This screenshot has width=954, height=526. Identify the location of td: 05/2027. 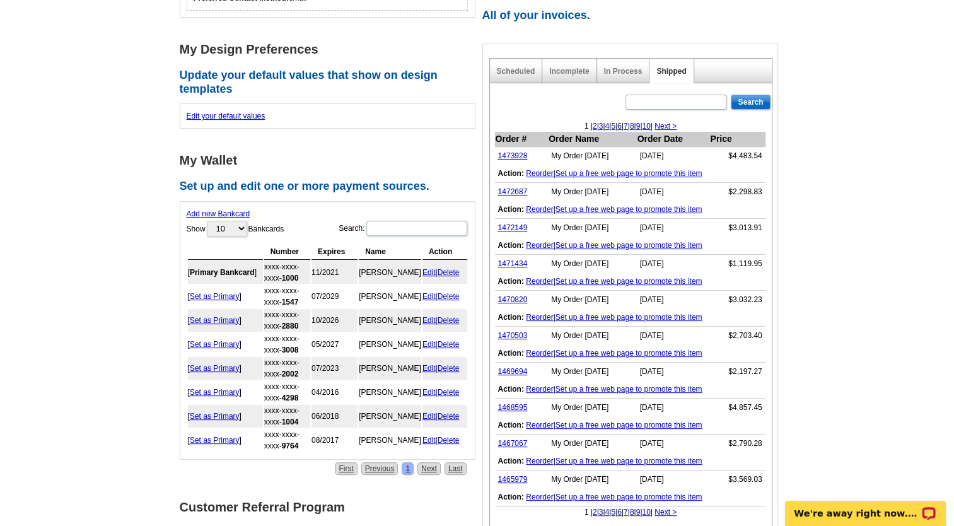
(334, 344).